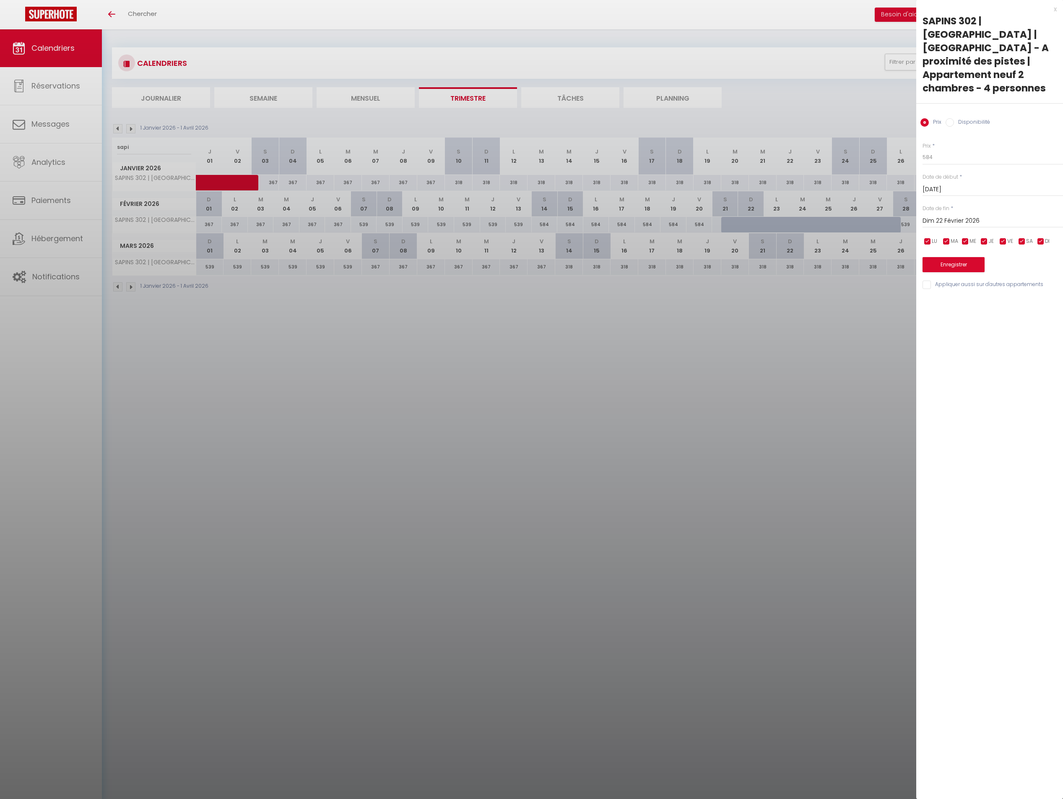  I want to click on span: JE, so click(991, 241).